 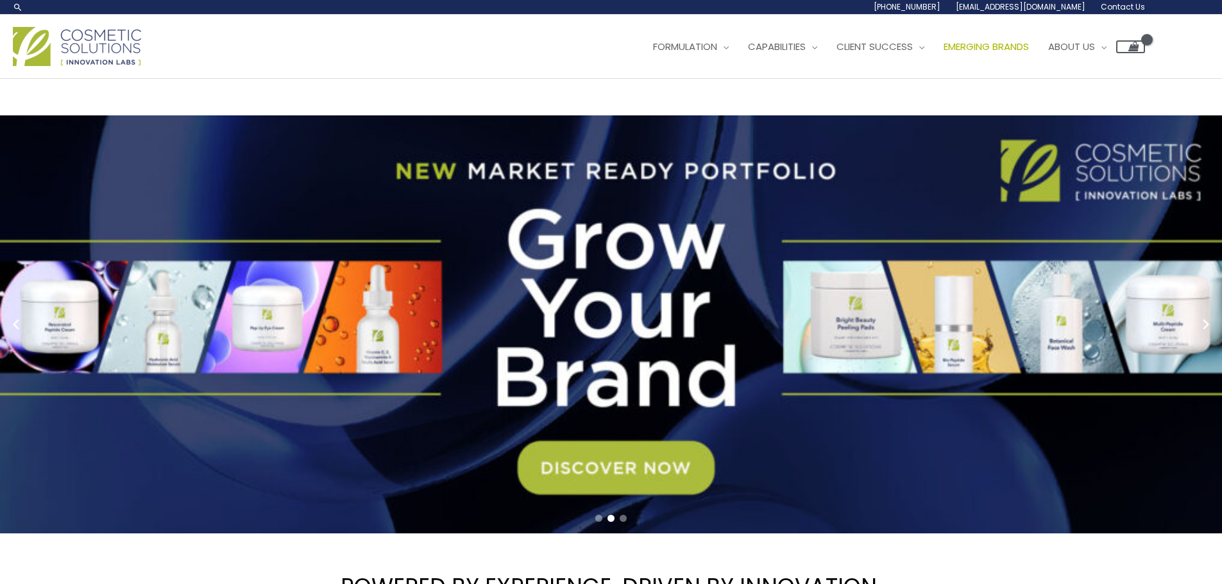 What do you see at coordinates (691, 47) in the screenshot?
I see `a: Formulation` at bounding box center [691, 47].